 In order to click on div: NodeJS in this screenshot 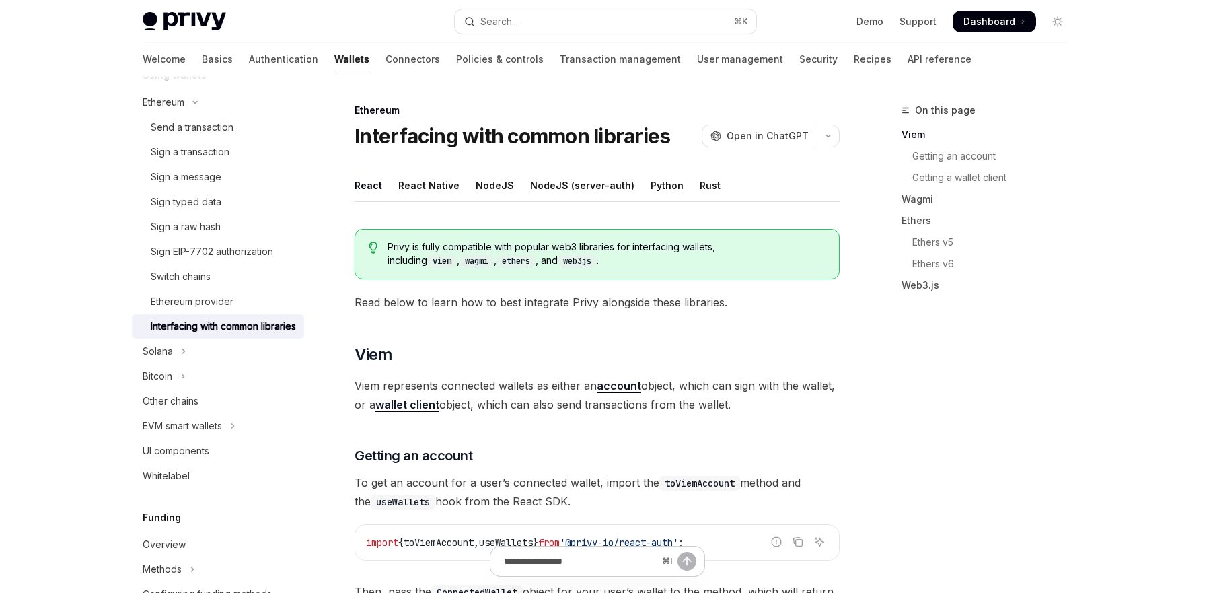, I will do `click(494, 185)`.